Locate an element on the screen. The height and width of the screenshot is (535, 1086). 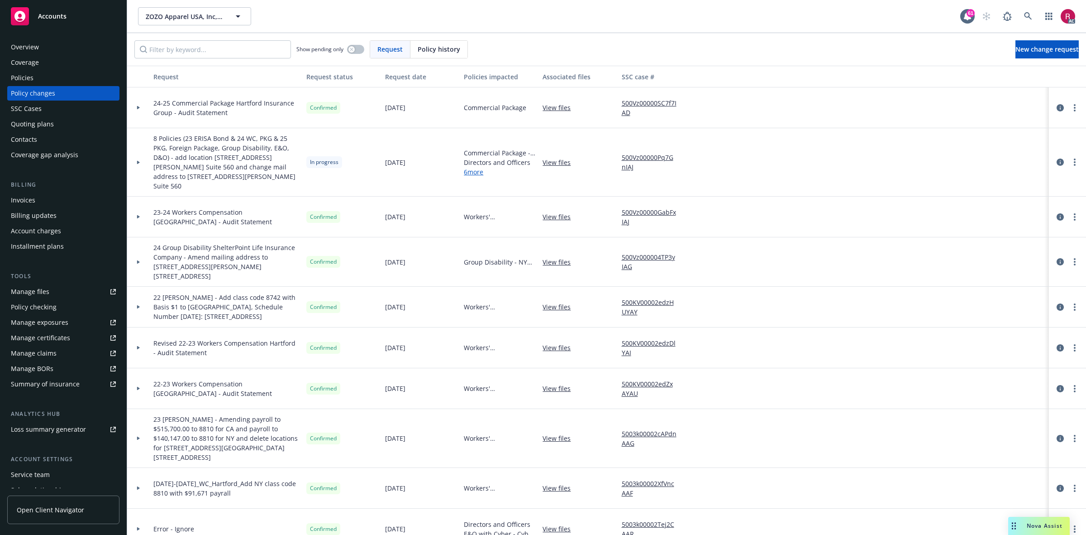
a: Policies is located at coordinates (63, 78).